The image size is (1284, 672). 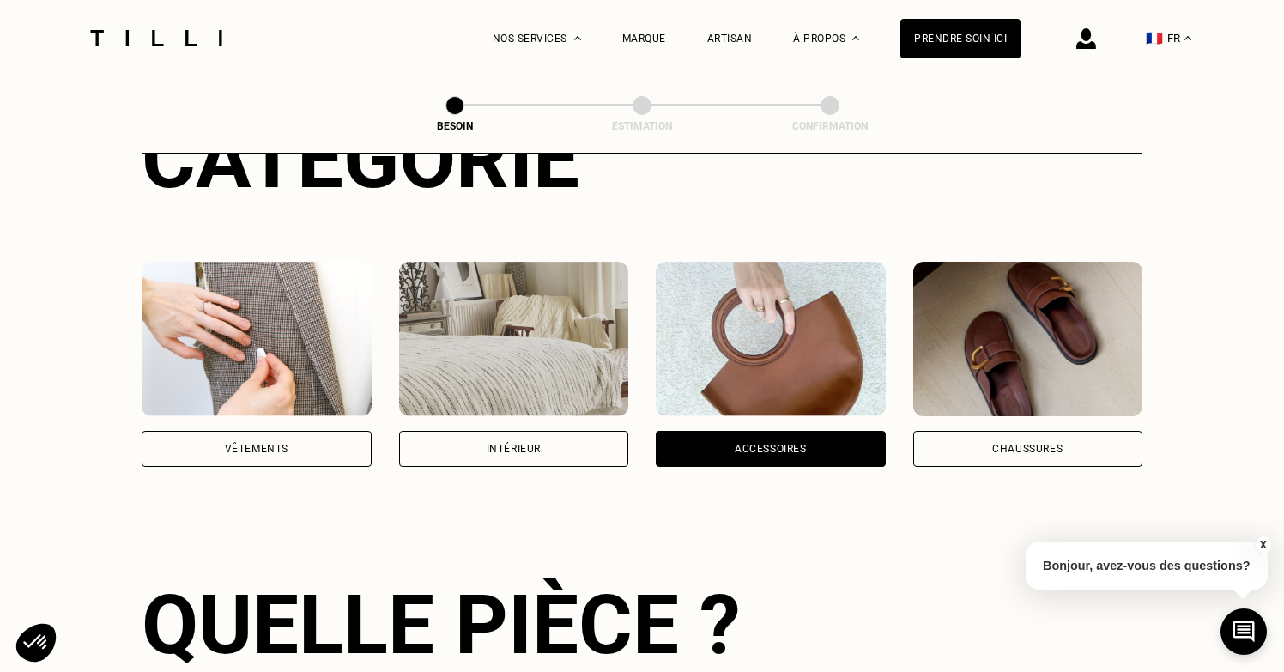 I want to click on img: icône connexion, so click(x=1086, y=39).